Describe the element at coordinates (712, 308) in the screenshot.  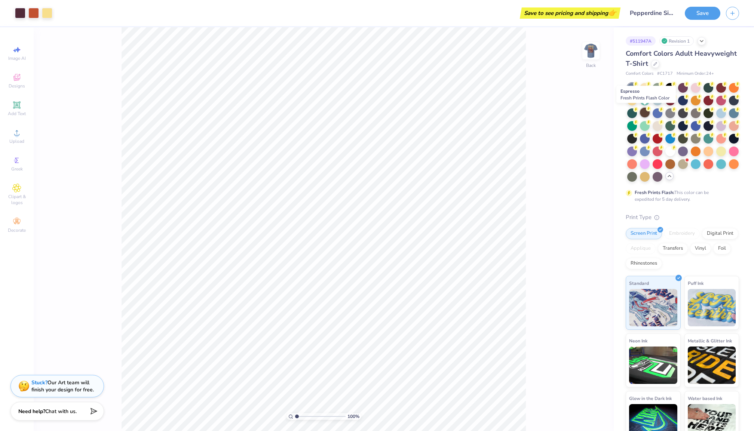
I see `img: Puff Ink` at that location.